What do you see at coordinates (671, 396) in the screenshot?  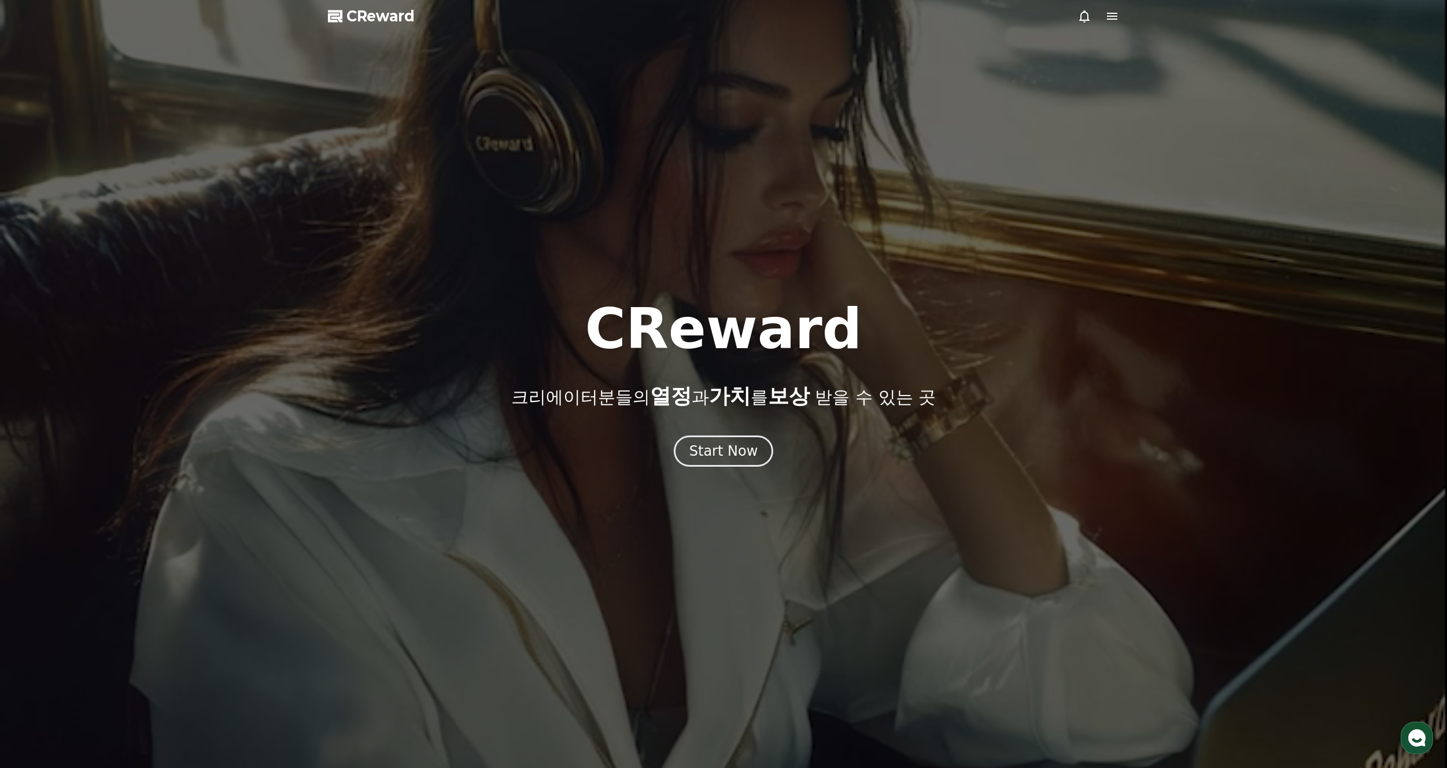 I see `span: 열정` at bounding box center [671, 396].